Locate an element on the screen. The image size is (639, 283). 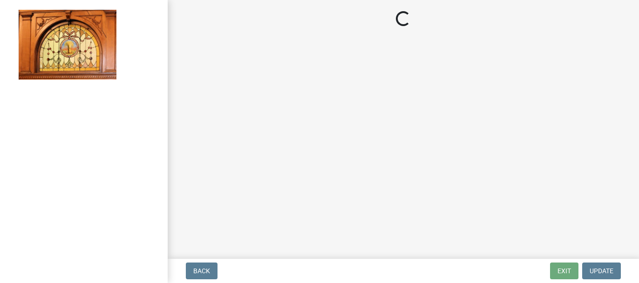
button: Back is located at coordinates (202, 271).